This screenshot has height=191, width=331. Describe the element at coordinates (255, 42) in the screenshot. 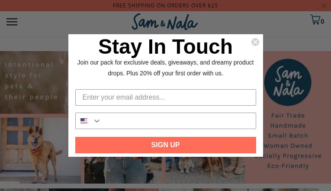

I see `button: Close dialog` at that location.